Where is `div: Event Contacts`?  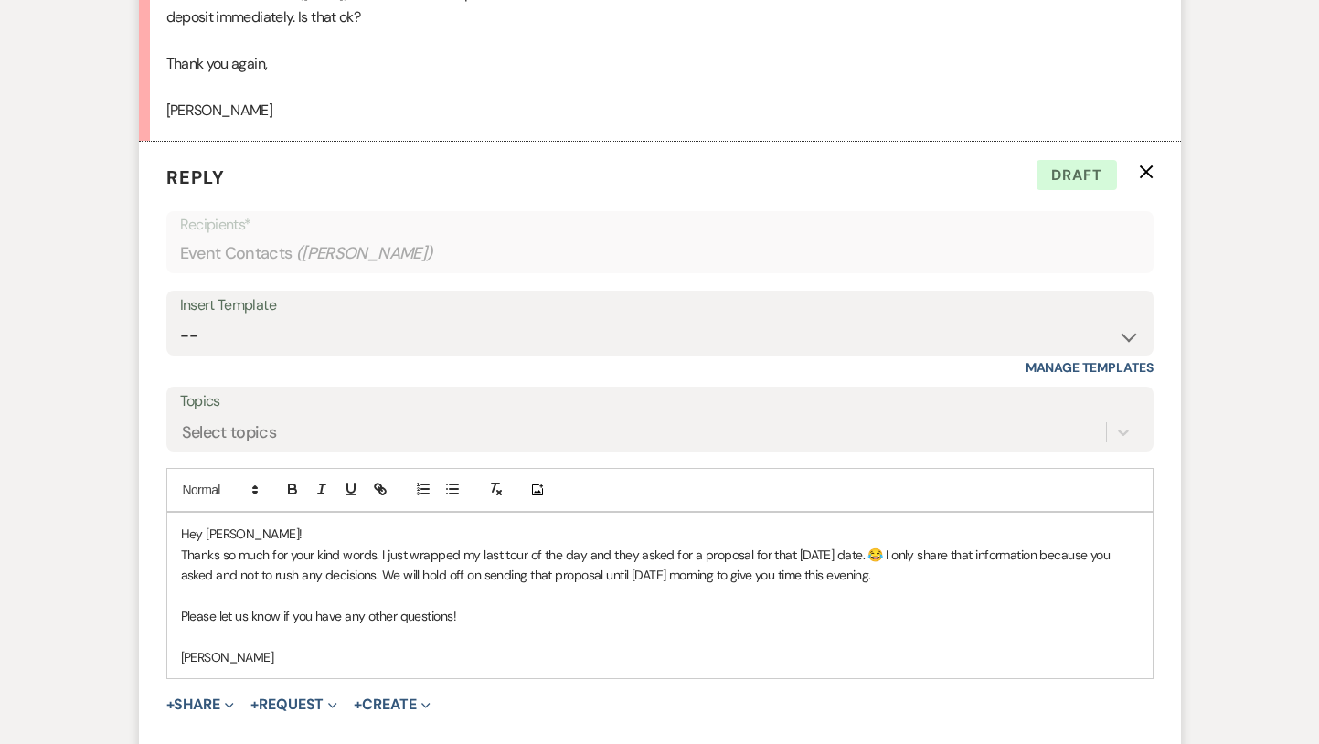
div: Event Contacts is located at coordinates (660, 253).